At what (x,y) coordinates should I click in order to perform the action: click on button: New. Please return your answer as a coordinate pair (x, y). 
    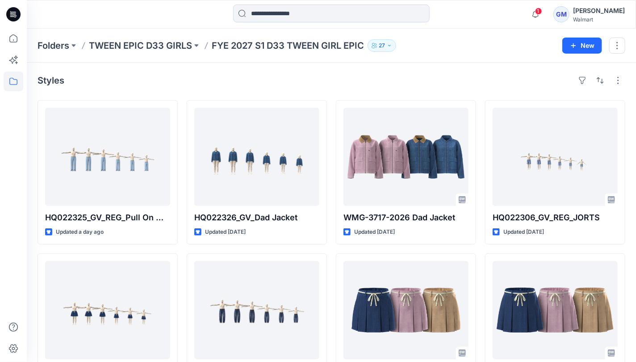
    Looking at the image, I should click on (582, 46).